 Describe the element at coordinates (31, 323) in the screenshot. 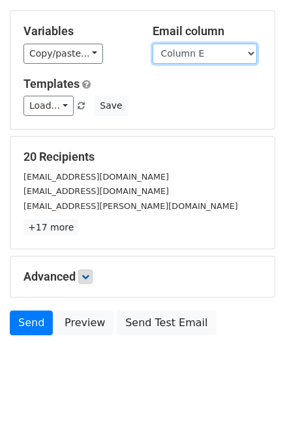

I see `a: Send` at that location.